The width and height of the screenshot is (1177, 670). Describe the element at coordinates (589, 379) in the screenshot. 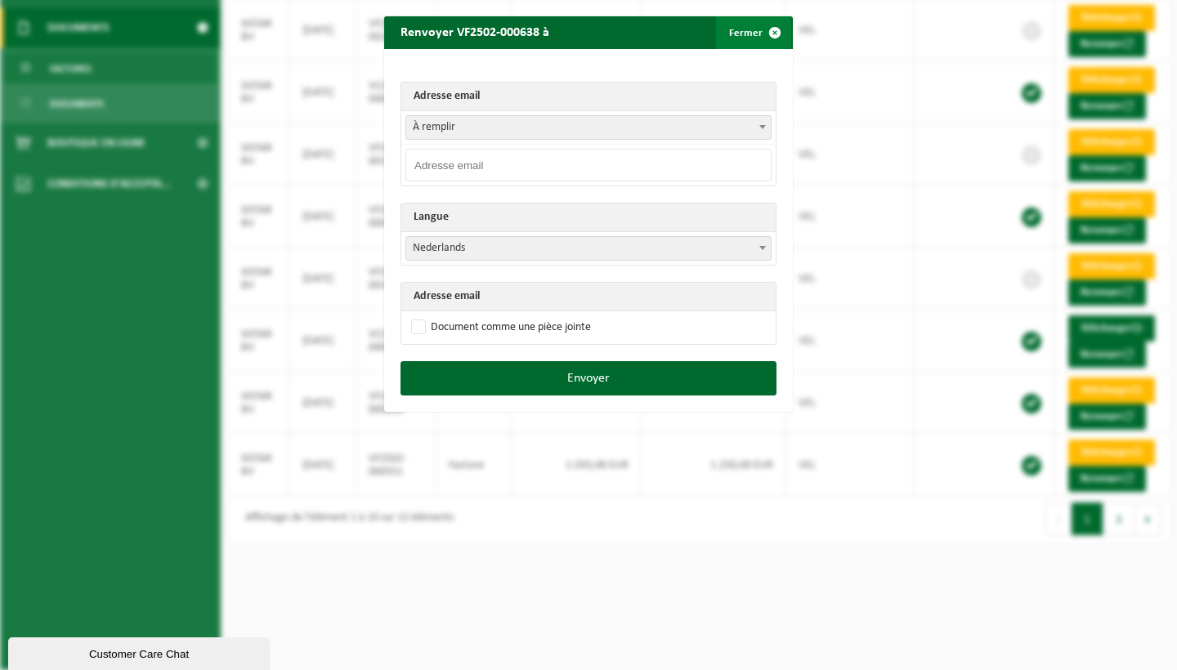

I see `button: Envoyer` at that location.